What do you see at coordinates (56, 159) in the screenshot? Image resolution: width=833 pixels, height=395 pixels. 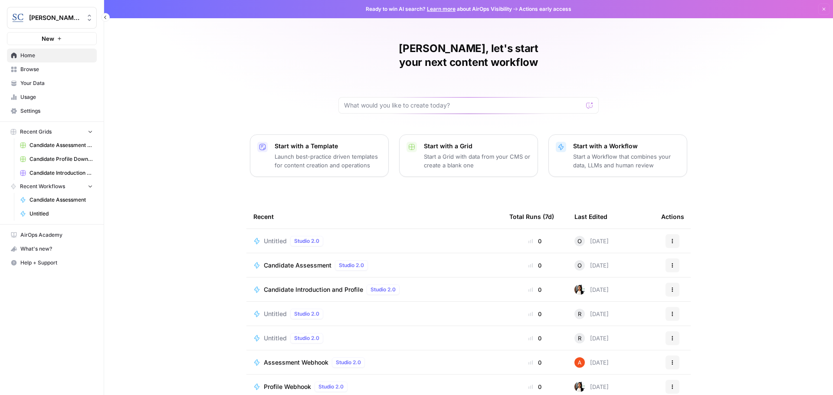 I see `a: Candidate Profile Download Sheet` at bounding box center [56, 159].